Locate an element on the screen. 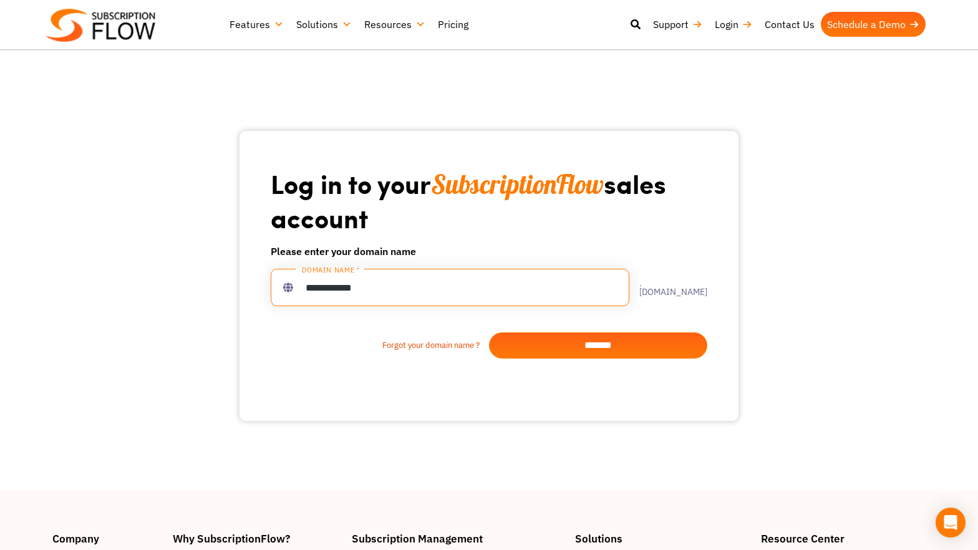 The height and width of the screenshot is (550, 978). h4: Company is located at coordinates (106, 538).